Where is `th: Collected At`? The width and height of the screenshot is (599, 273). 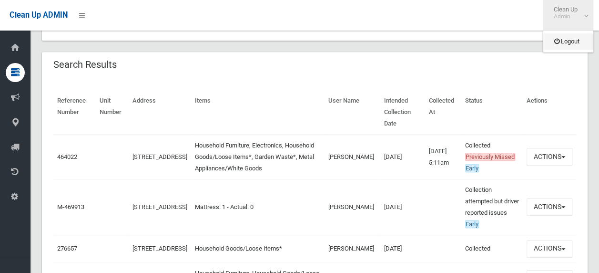 th: Collected At is located at coordinates (443, 112).